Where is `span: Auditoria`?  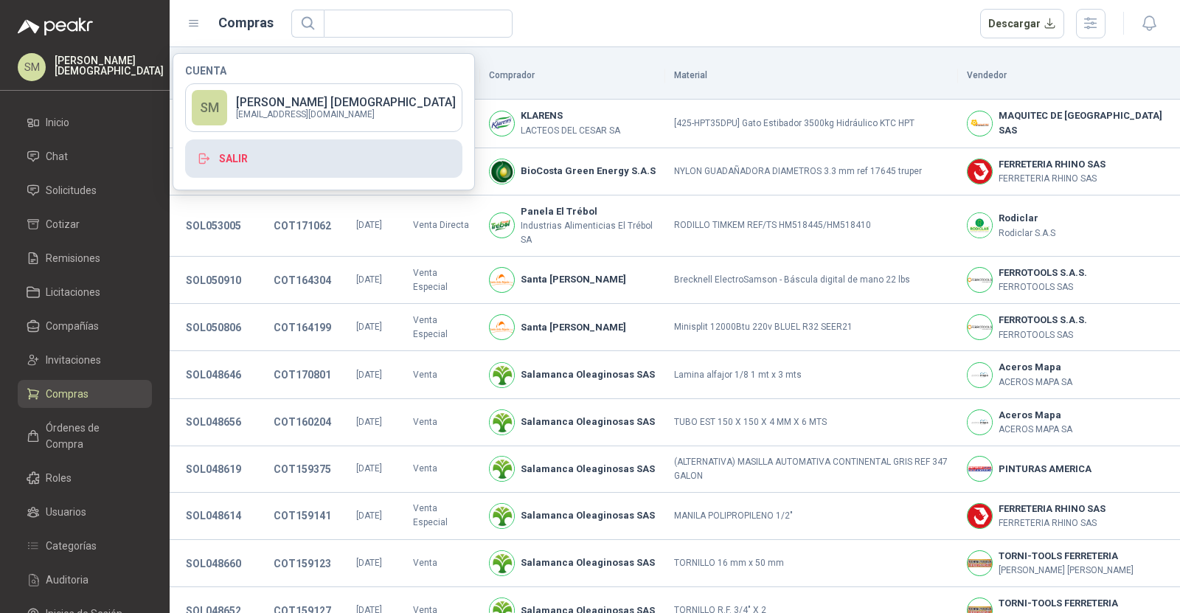 span: Auditoria is located at coordinates (67, 580).